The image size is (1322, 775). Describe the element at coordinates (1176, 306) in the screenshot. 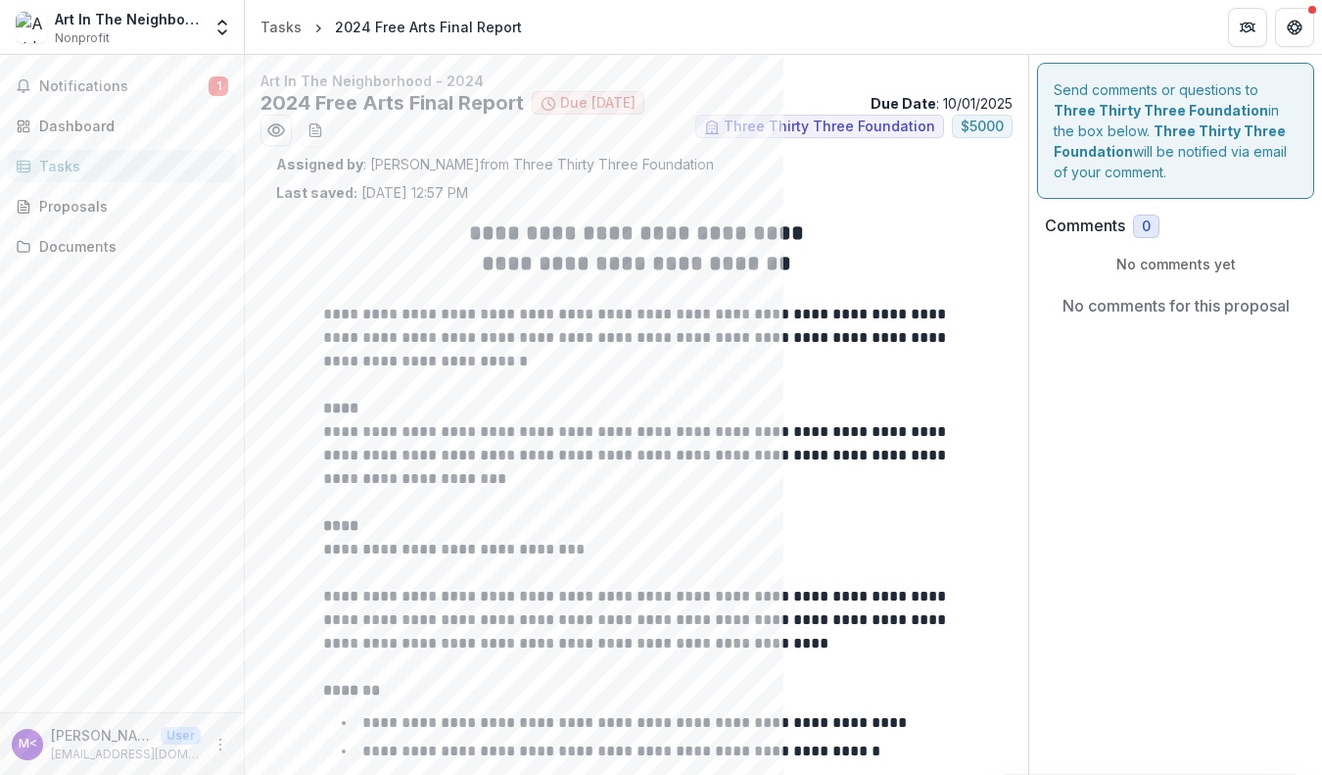

I see `p: No comments for this proposal` at that location.